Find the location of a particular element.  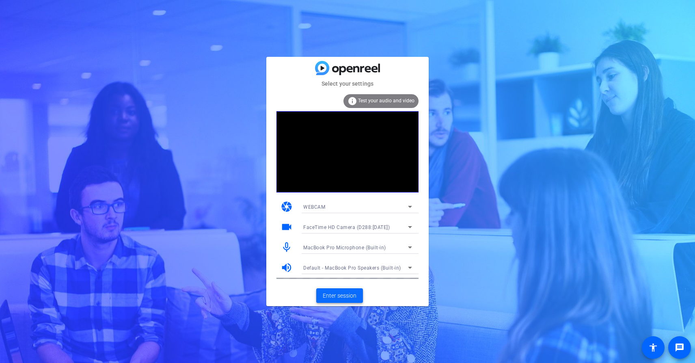

mat-card-subtitle: Select your settings is located at coordinates (348, 84).